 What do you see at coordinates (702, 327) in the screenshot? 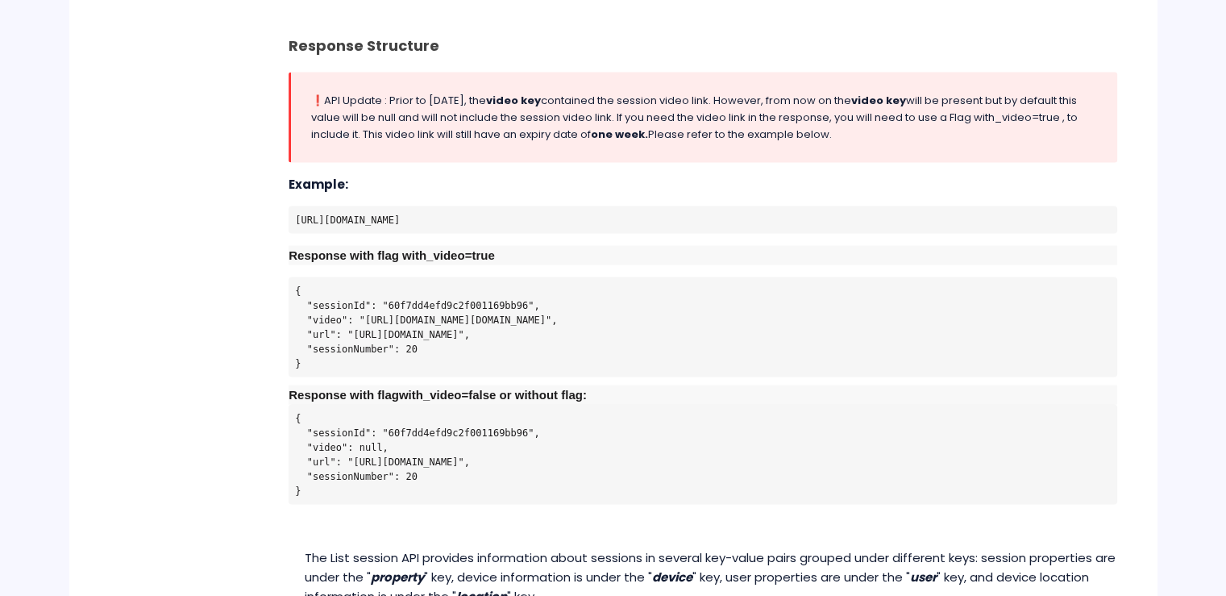
I see `pre: { "sessionId": "60f7dd4efd9c2f001169bb96", "video": " ", "url": " ", "sessionNumber": 20 }` at bounding box center [702, 327].